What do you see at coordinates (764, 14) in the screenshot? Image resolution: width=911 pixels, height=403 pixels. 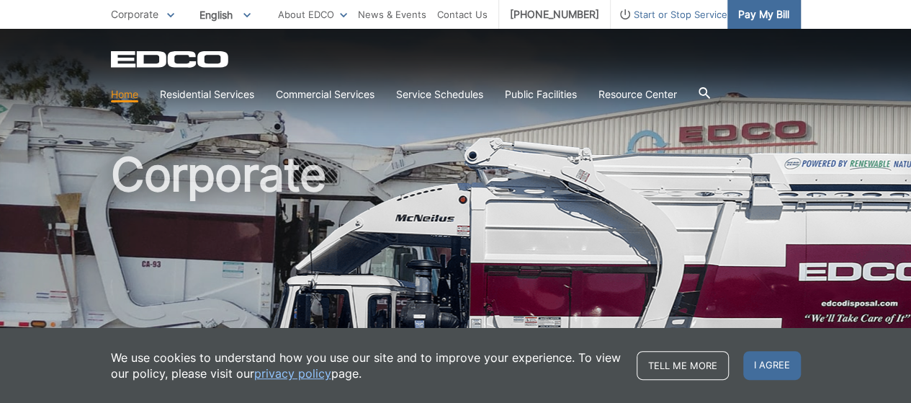 I see `span: Pay My Bill` at bounding box center [764, 14].